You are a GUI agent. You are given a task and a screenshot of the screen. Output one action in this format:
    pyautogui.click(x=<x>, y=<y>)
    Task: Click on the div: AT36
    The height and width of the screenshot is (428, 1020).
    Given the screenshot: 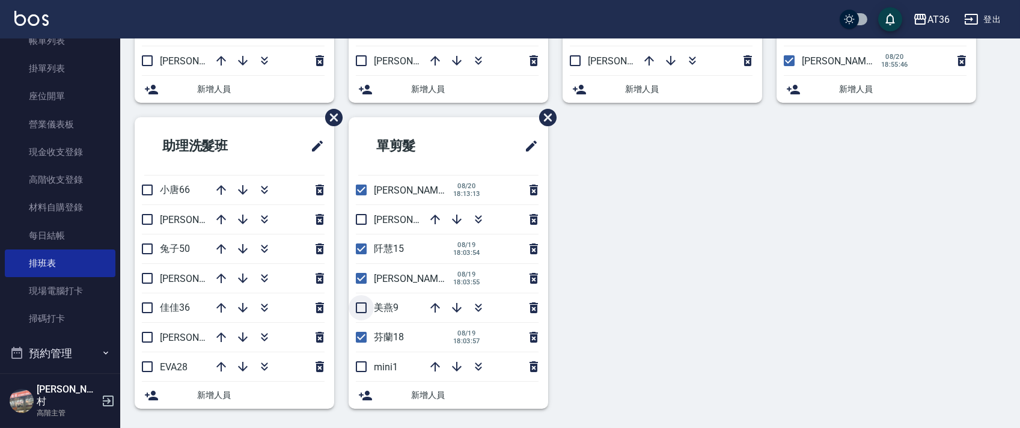 What is the action you would take?
    pyautogui.click(x=938, y=19)
    